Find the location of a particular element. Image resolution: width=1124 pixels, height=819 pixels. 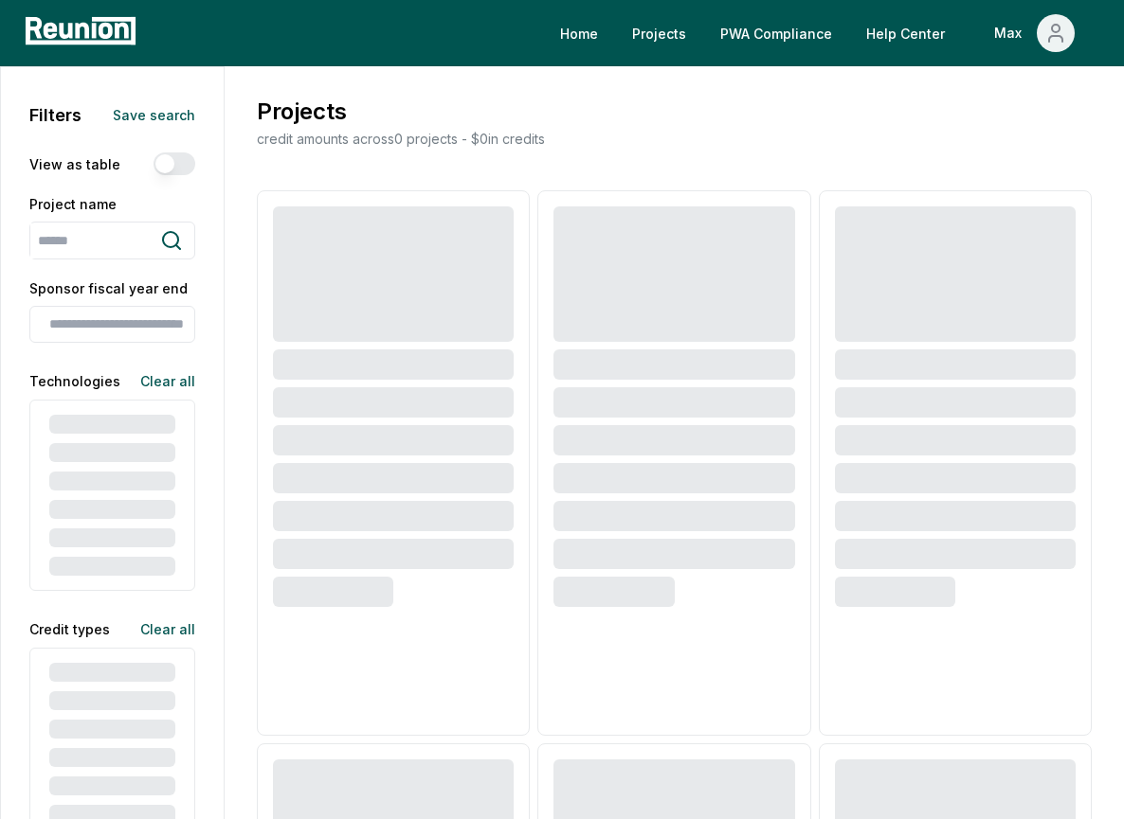

button: Max is located at coordinates (1034, 33).